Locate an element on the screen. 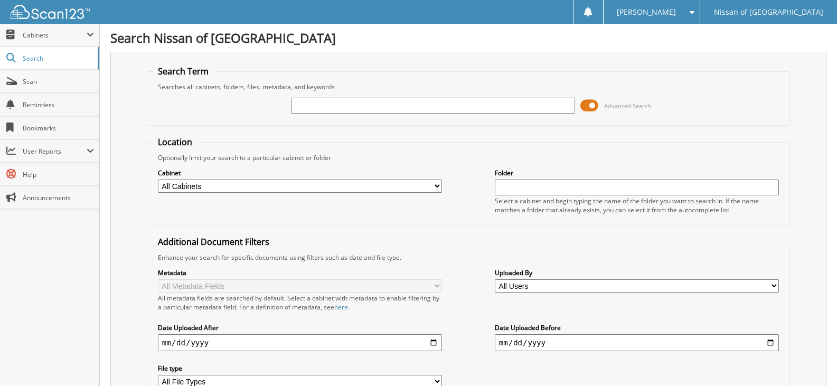  label: Cabinet is located at coordinates (300, 173).